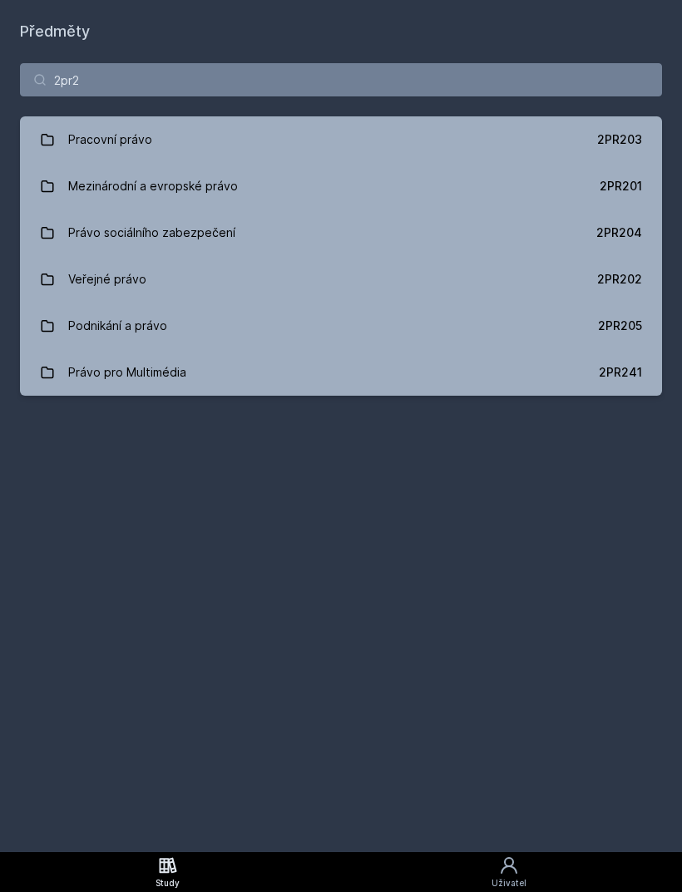 The width and height of the screenshot is (682, 892). Describe the element at coordinates (341, 373) in the screenshot. I see `a: Právo pro Multimédia 2PR241` at that location.